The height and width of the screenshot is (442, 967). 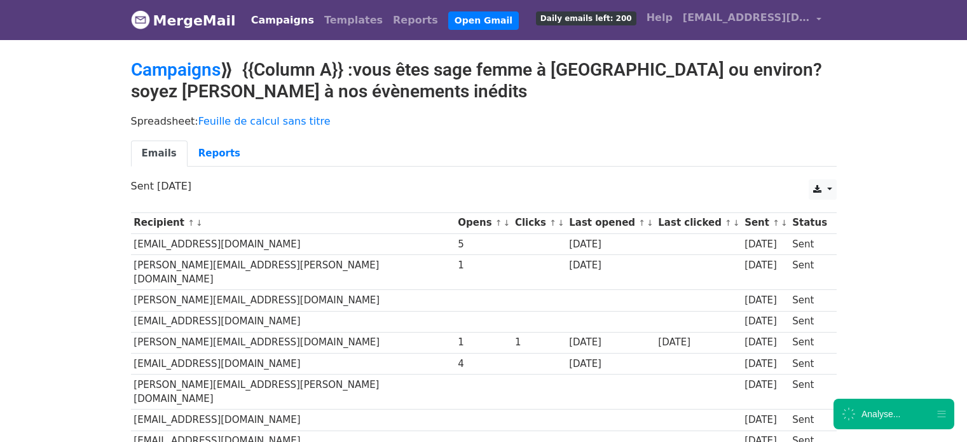 I want to click on th: Status, so click(x=810, y=223).